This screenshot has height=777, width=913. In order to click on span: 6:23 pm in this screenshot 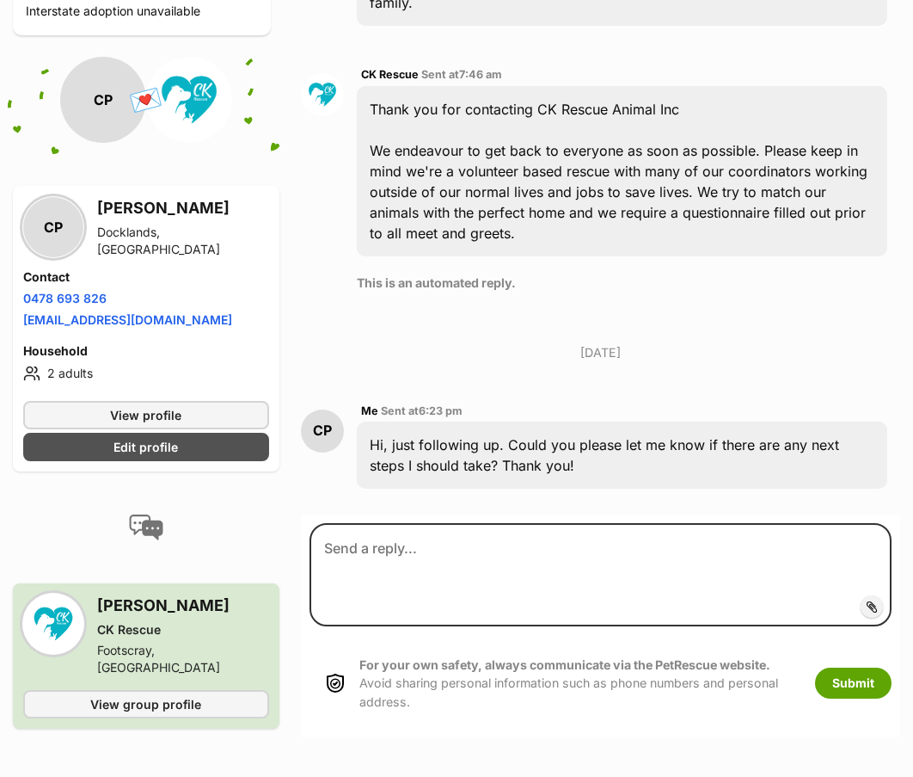, I will do `click(440, 410)`.